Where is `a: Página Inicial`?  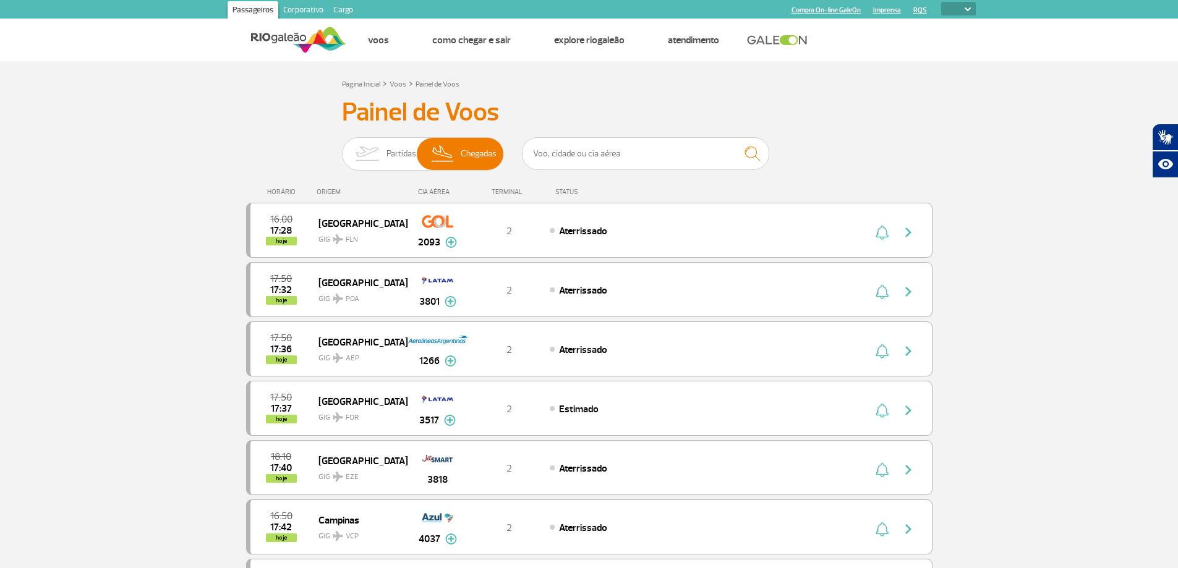
a: Página Inicial is located at coordinates (361, 84).